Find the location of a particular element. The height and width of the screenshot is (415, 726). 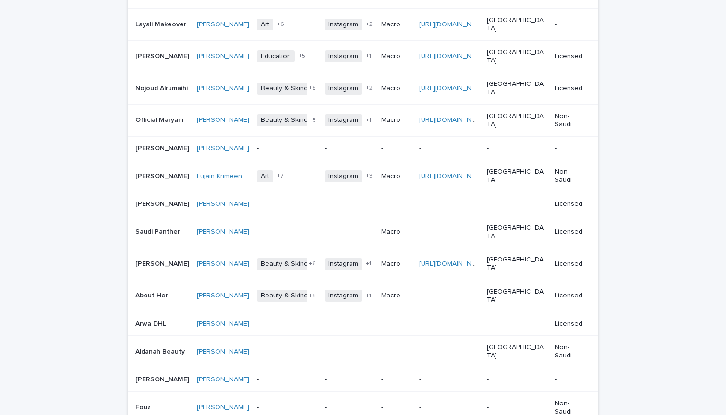

p: Official Maryam is located at coordinates (160, 119).